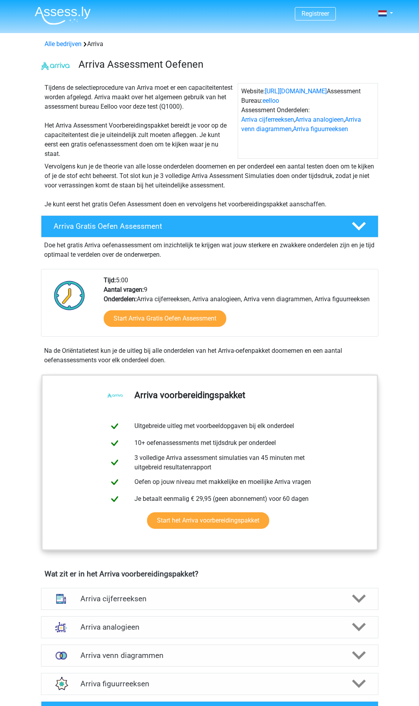 This screenshot has width=419, height=706. Describe the element at coordinates (63, 15) in the screenshot. I see `img: Assessly` at that location.